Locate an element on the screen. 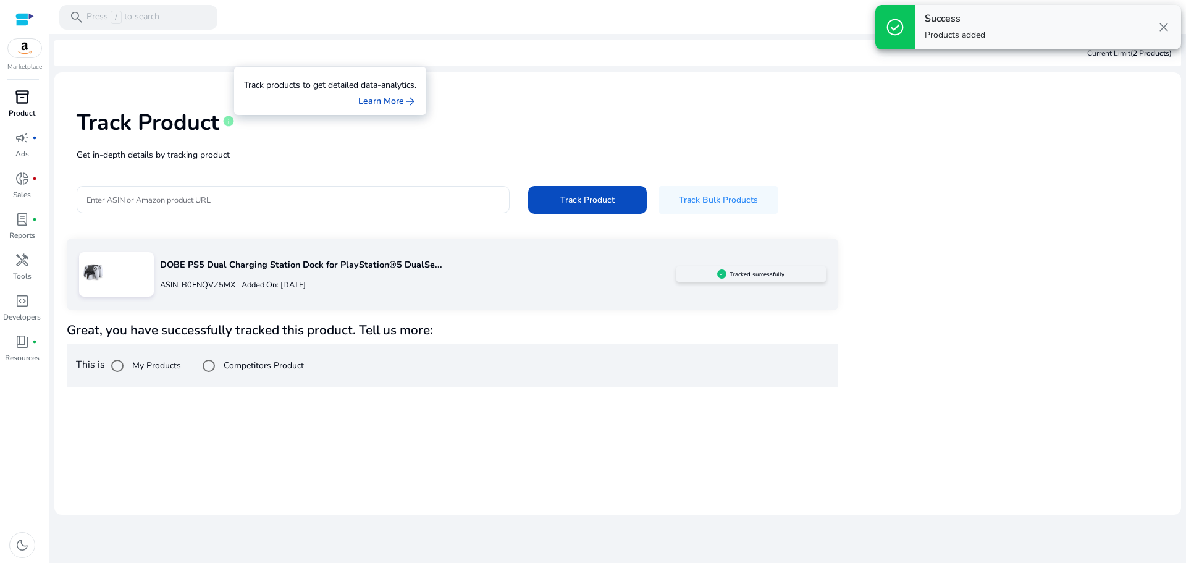  label: Competitors Product is located at coordinates (262, 365).